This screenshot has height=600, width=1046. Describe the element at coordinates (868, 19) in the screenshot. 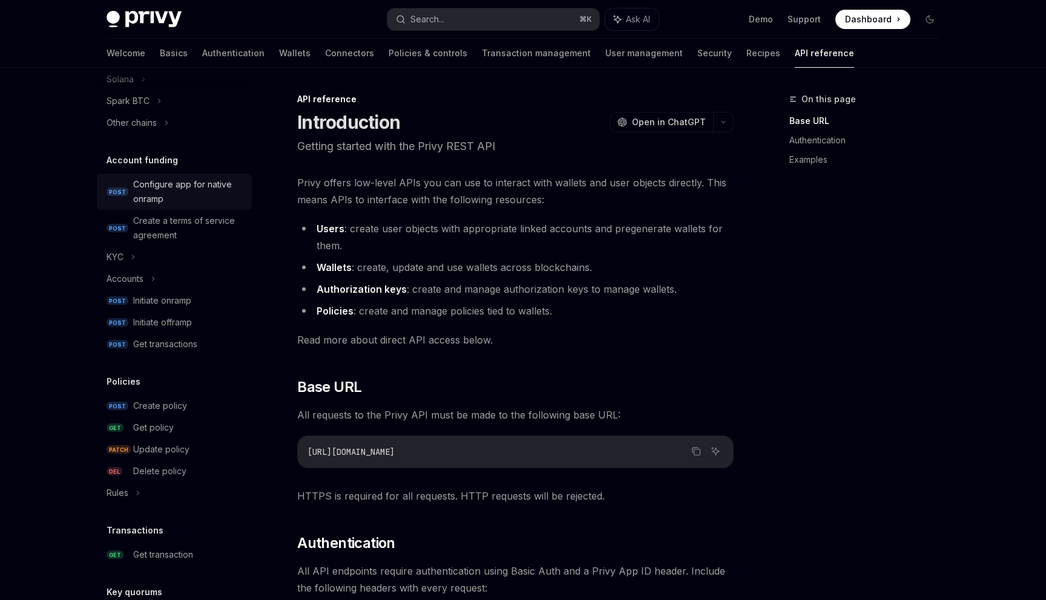

I see `span: Dashboard` at that location.